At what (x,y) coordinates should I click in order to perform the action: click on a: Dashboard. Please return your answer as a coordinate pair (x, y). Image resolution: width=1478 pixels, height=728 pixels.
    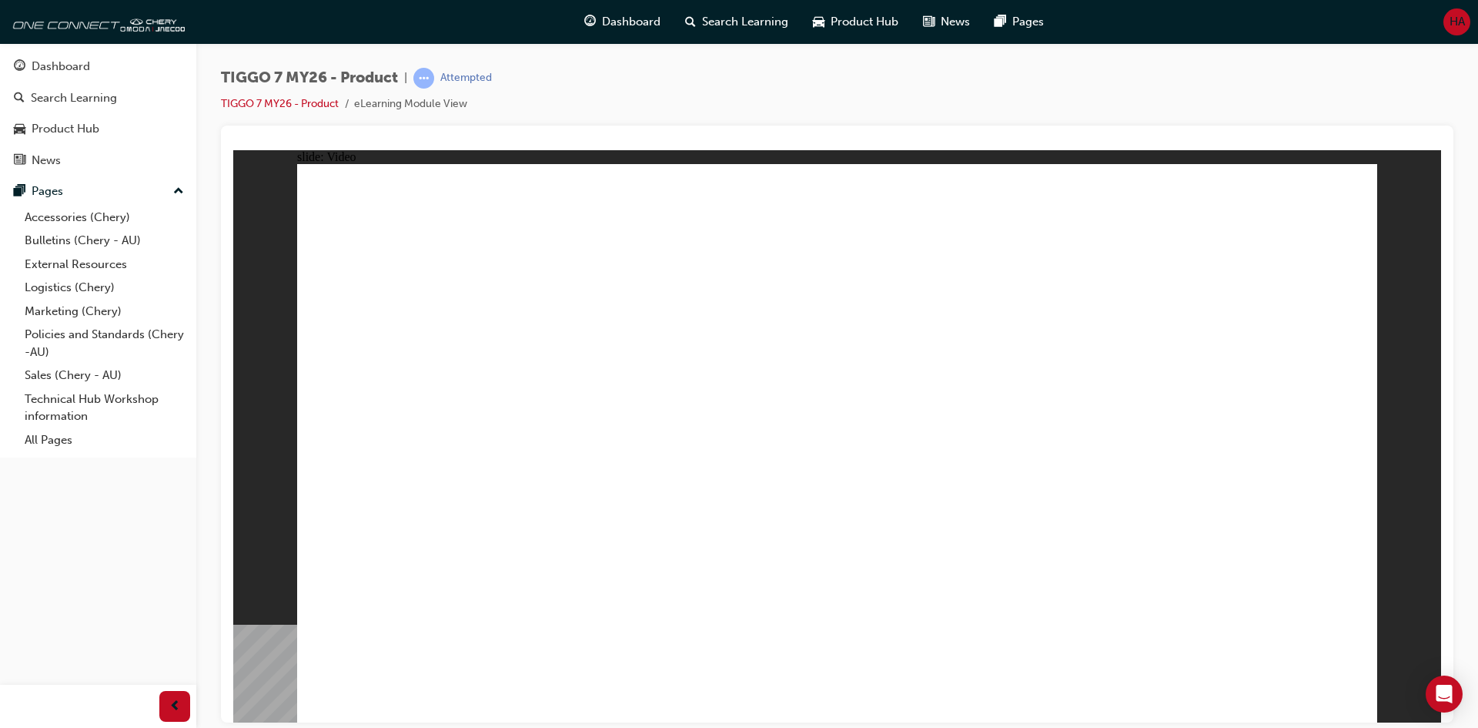
    Looking at the image, I should click on (98, 66).